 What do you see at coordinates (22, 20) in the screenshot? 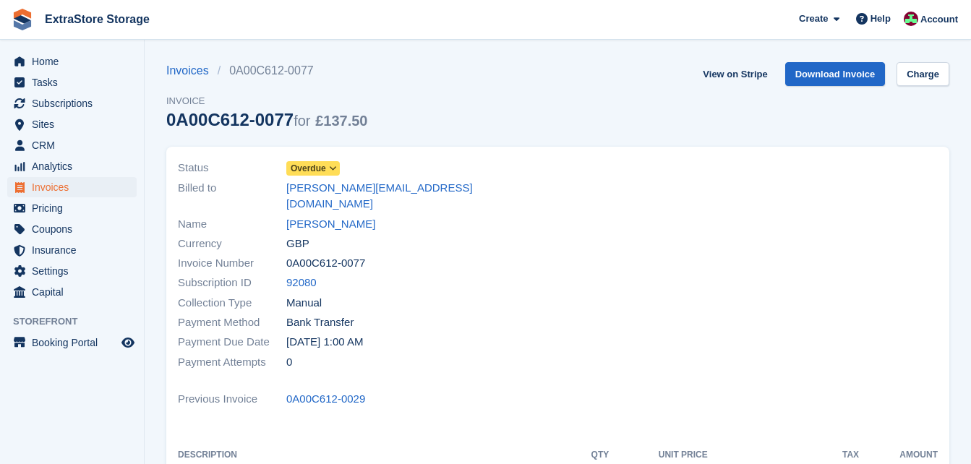
I see `img: stora-icon-8386f47178a22dfd0bd8f6a31ec36ba5ce8667c1dd55bd0f319d3a0aa187defe.svg` at bounding box center [22, 20].